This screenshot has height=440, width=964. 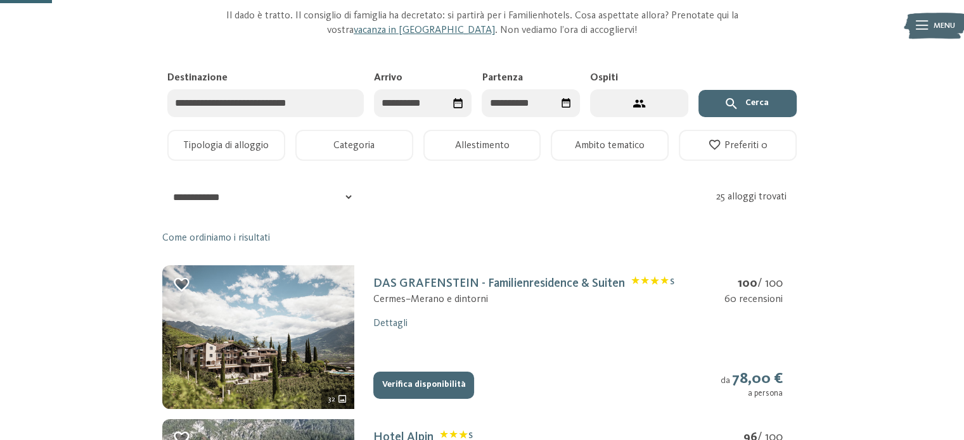 What do you see at coordinates (258, 337) in the screenshot?
I see `img: mss_renderimg.php` at bounding box center [258, 337].